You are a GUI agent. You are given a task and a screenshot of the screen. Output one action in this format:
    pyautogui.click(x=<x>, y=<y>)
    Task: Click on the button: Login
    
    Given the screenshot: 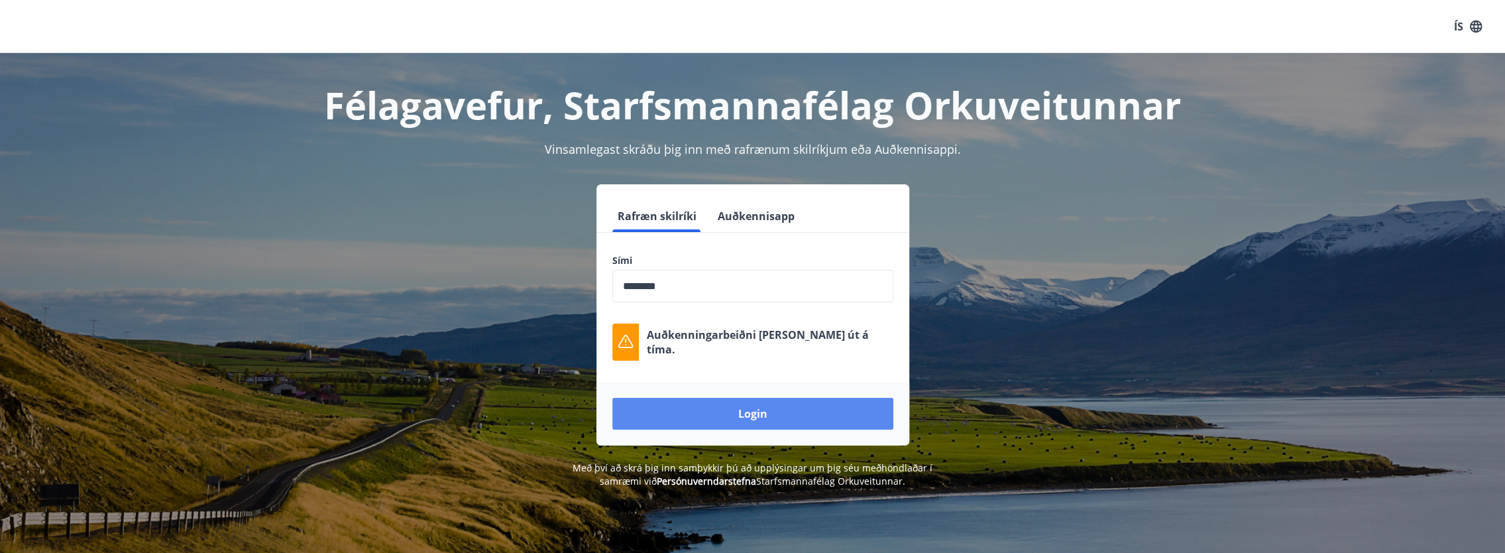 What is the action you would take?
    pyautogui.click(x=753, y=413)
    